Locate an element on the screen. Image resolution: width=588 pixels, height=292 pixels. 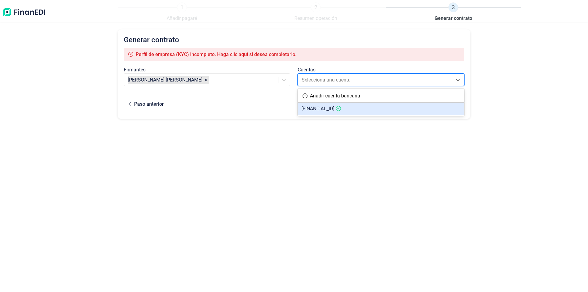
button: Añadir cuenta bancaria is located at coordinates (331, 96).